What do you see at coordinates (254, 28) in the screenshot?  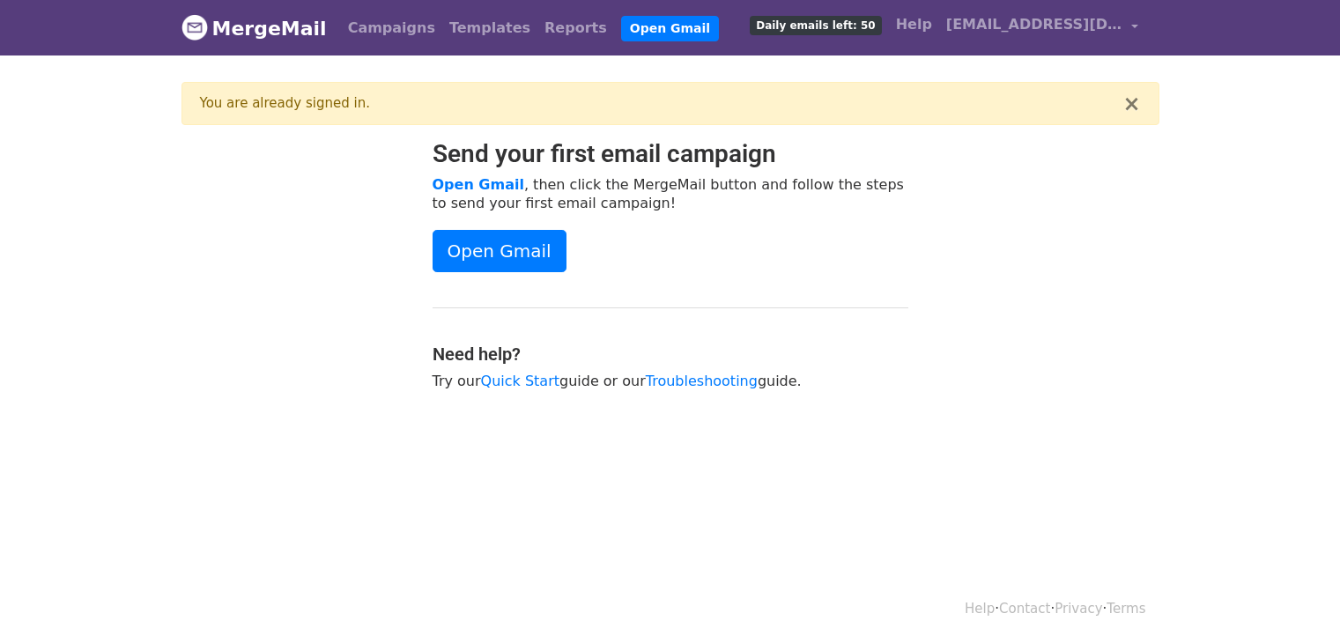 I see `a: MergeMail` at bounding box center [254, 28].